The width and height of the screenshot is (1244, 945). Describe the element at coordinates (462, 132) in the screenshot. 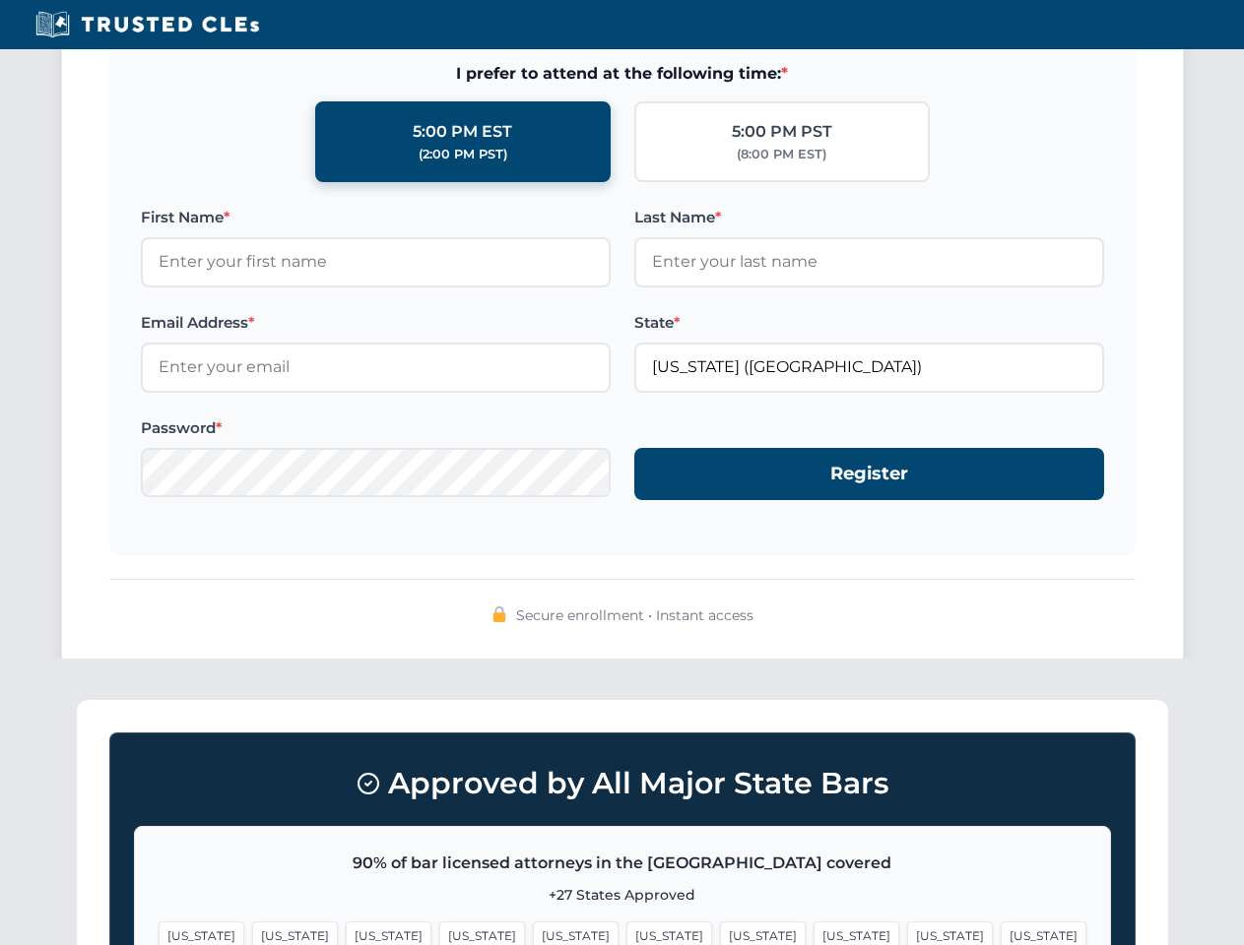

I see `div: 5:00 PM EST` at that location.